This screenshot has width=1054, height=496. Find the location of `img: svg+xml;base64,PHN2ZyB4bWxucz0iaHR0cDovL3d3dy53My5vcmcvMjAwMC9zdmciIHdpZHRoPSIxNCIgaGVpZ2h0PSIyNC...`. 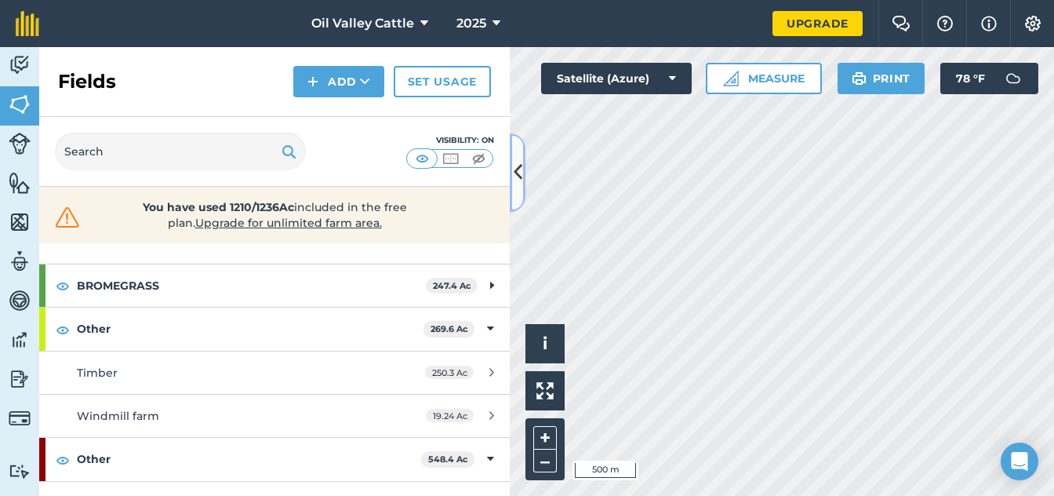

img: svg+xml;base64,PHN2ZyB4bWxucz0iaHR0cDovL3d3dy53My5vcmcvMjAwMC9zdmciIHdpZHRoPSIxNCIgaGVpZ2h0PSIyNC... is located at coordinates (313, 82).